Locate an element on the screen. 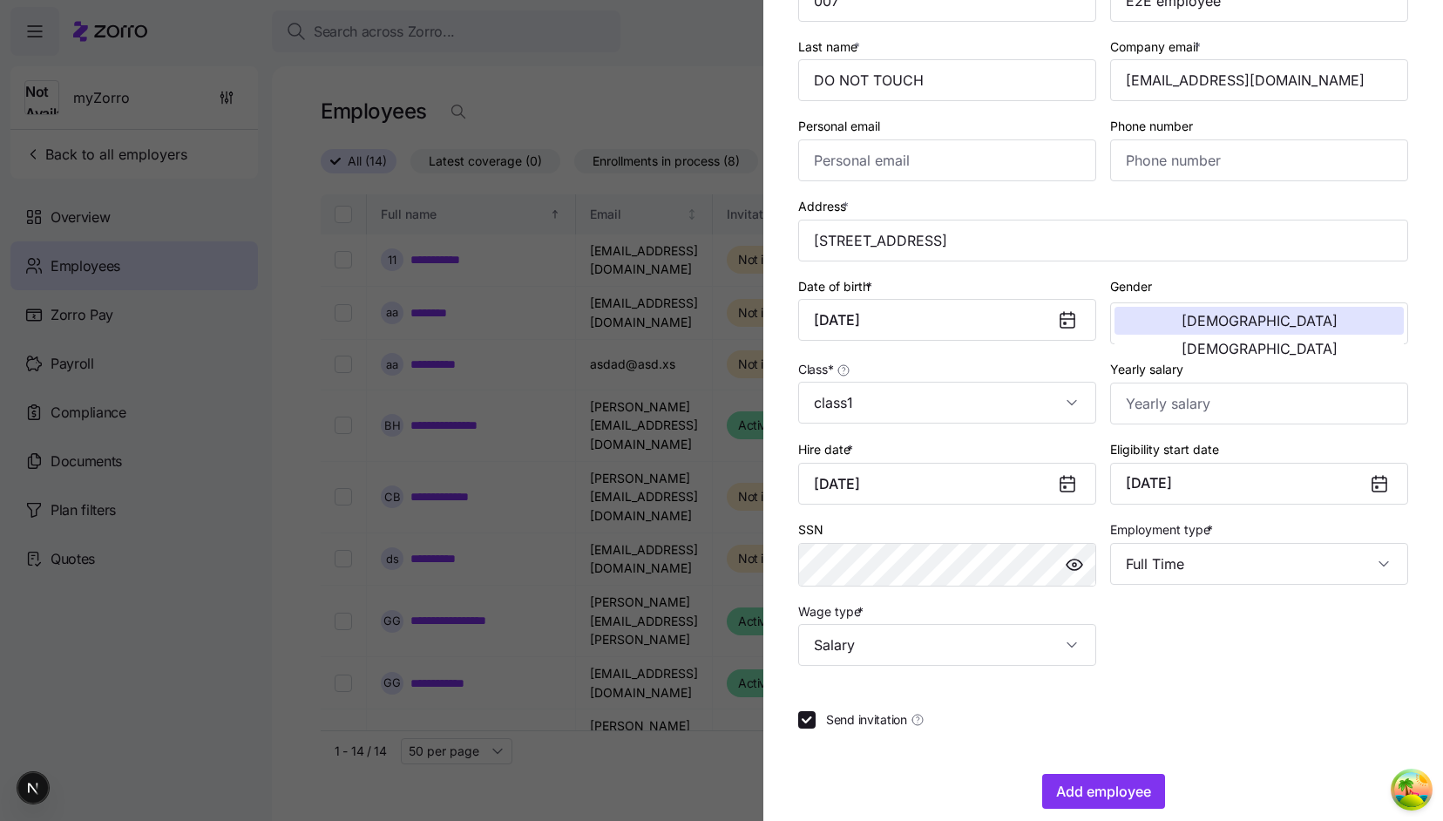 The image size is (1443, 821). label: Address is located at coordinates (825, 207).